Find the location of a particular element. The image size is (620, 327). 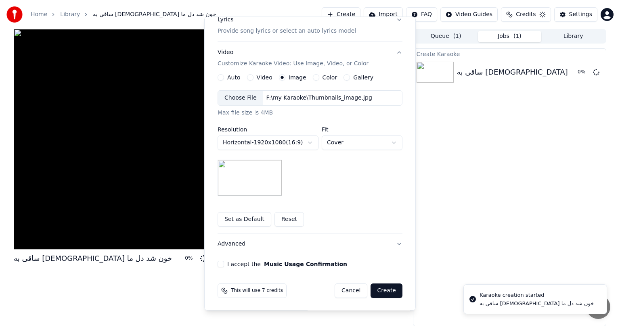

p: Provide song lyrics or select an auto lyrics model is located at coordinates (287, 31).